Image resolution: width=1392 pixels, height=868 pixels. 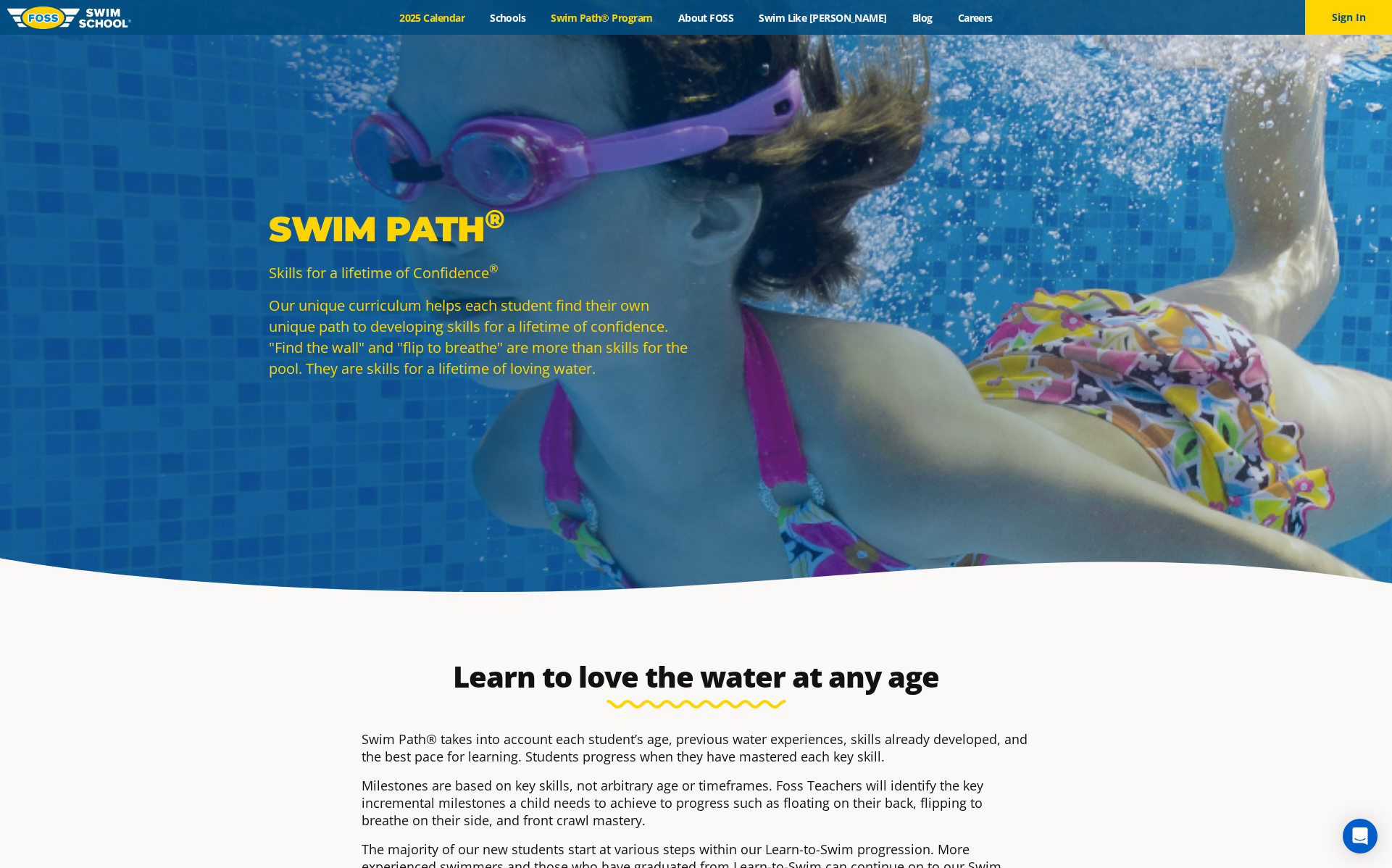 What do you see at coordinates (479, 229) in the screenshot?
I see `p: Swim Path` at bounding box center [479, 229].